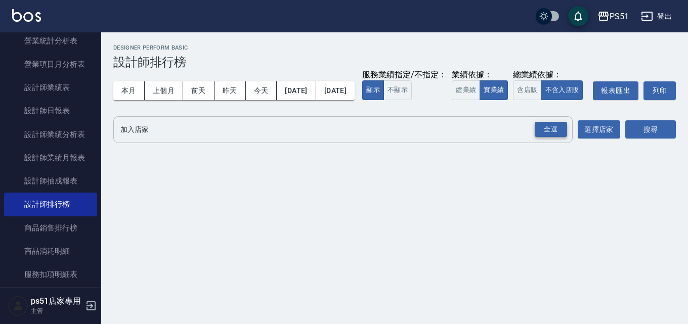 The width and height of the screenshot is (688, 324). What do you see at coordinates (395, 48) in the screenshot?
I see `h2: Designer Perform Basic` at bounding box center [395, 48].